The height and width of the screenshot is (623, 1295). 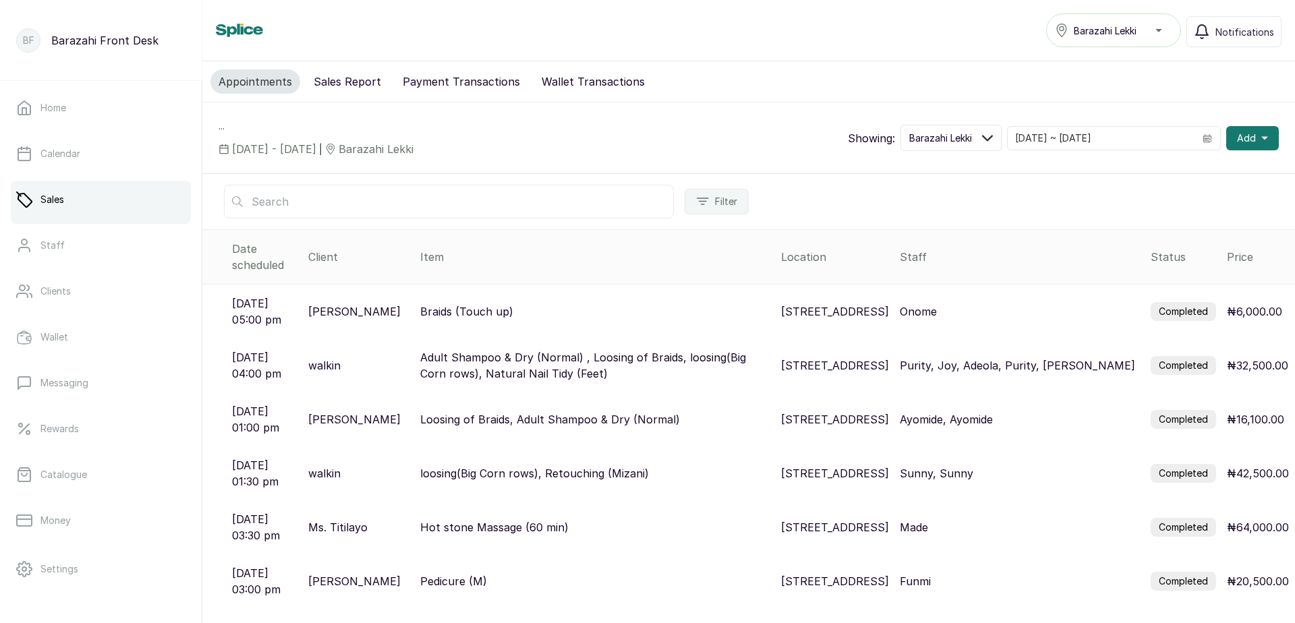 I want to click on button: Appointments, so click(x=255, y=82).